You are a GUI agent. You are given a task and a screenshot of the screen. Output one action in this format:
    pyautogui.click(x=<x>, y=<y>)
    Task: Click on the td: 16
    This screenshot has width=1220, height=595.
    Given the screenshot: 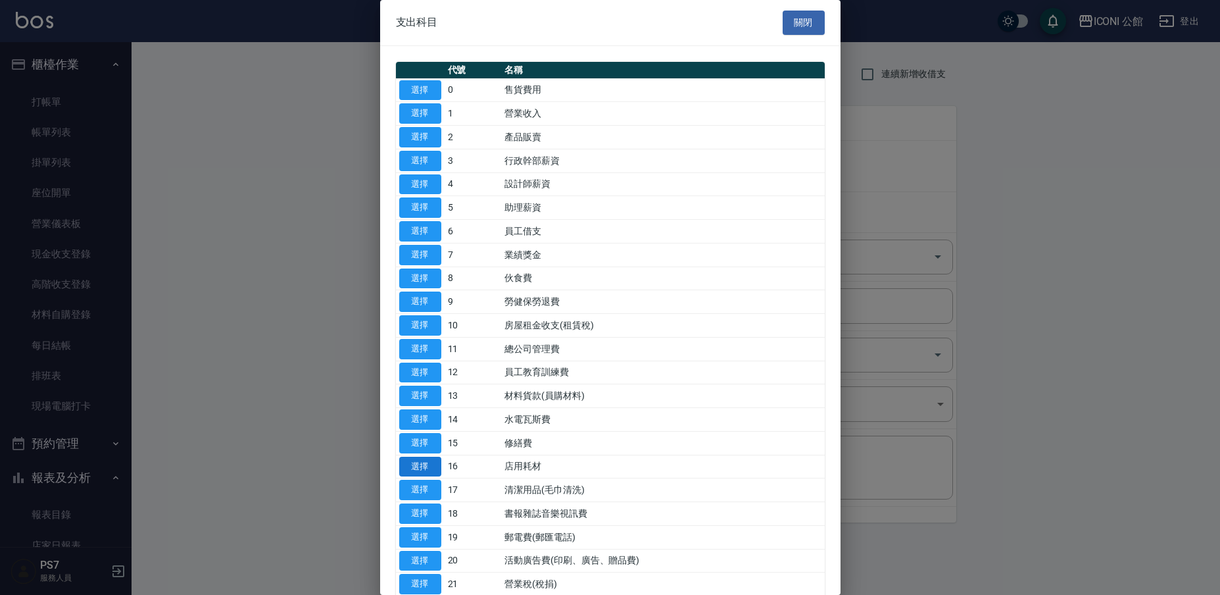 What is the action you would take?
    pyautogui.click(x=473, y=466)
    